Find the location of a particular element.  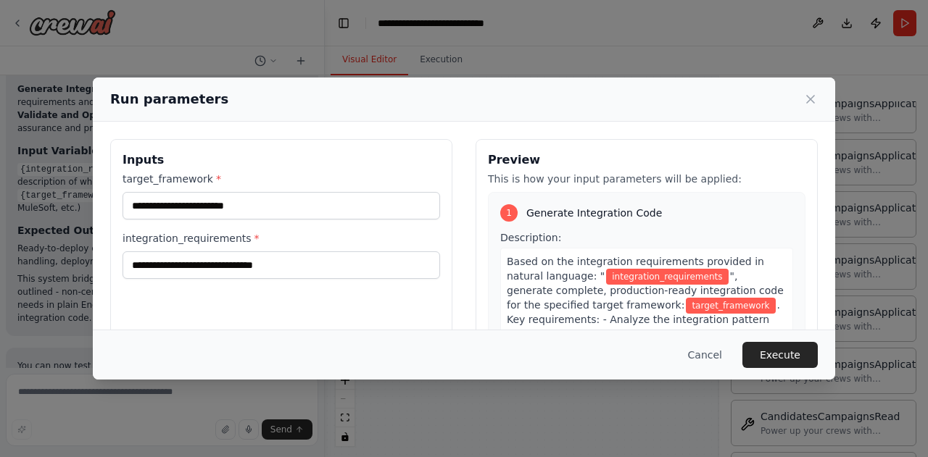

button: Cancel is located at coordinates (705, 355).